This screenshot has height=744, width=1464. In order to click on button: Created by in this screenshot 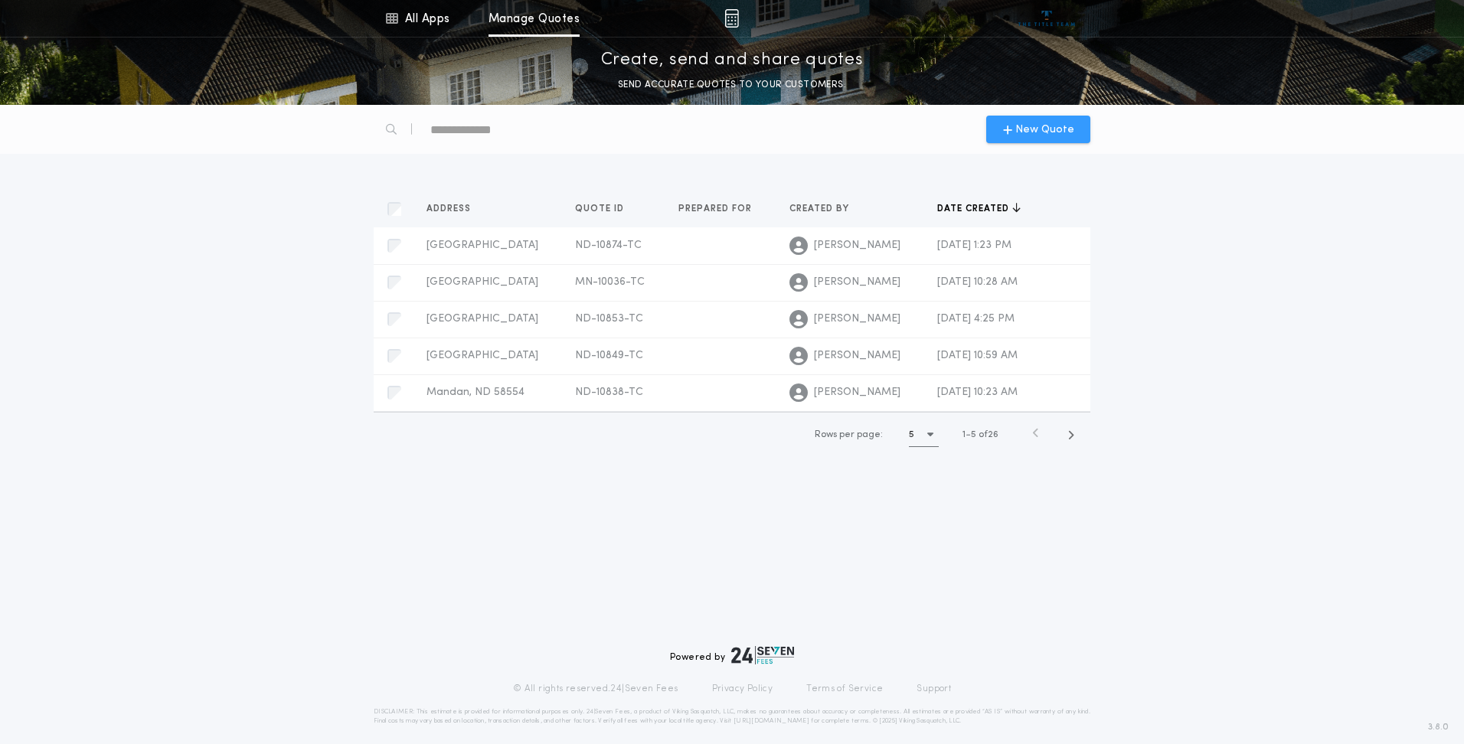, I will do `click(825, 209)`.